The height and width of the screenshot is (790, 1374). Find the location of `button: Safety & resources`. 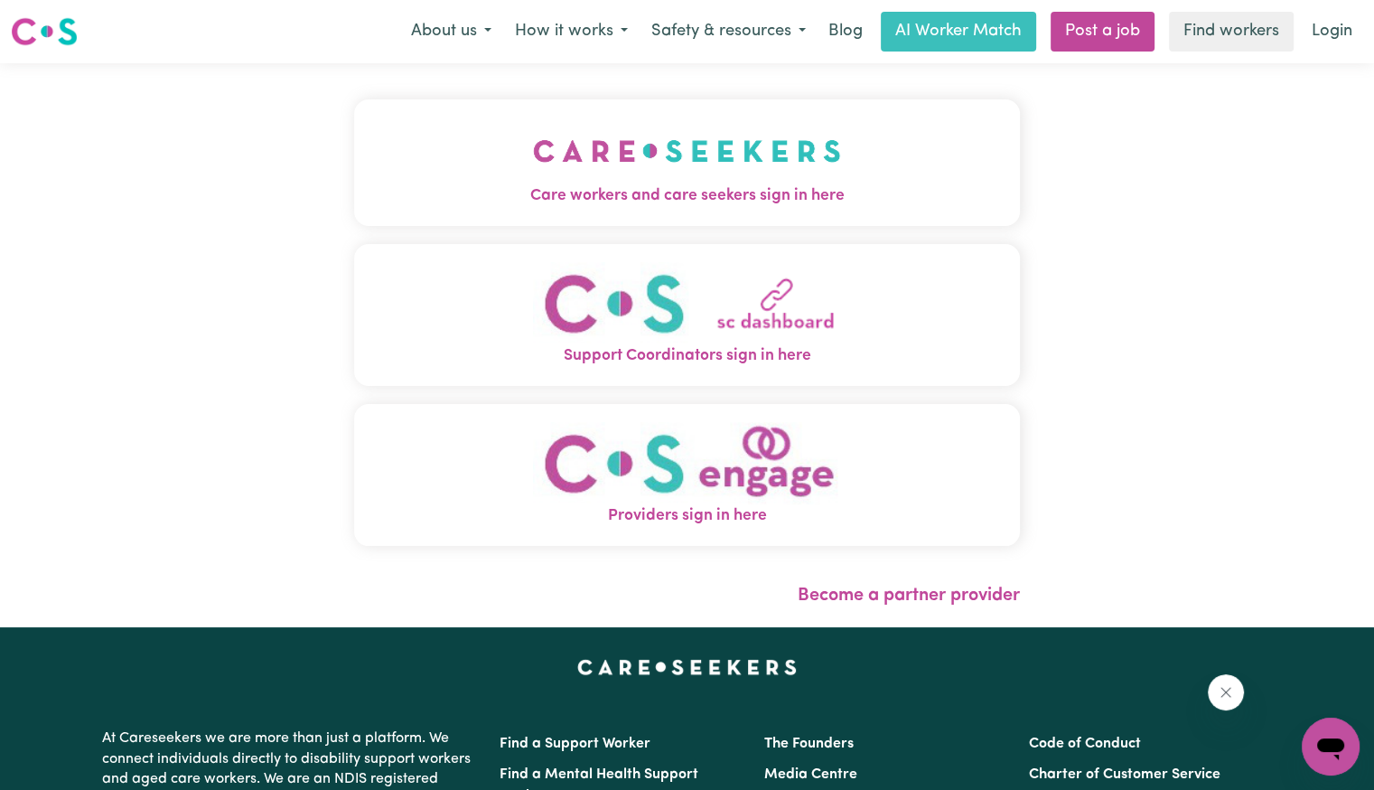

button: Safety & resources is located at coordinates (728, 32).